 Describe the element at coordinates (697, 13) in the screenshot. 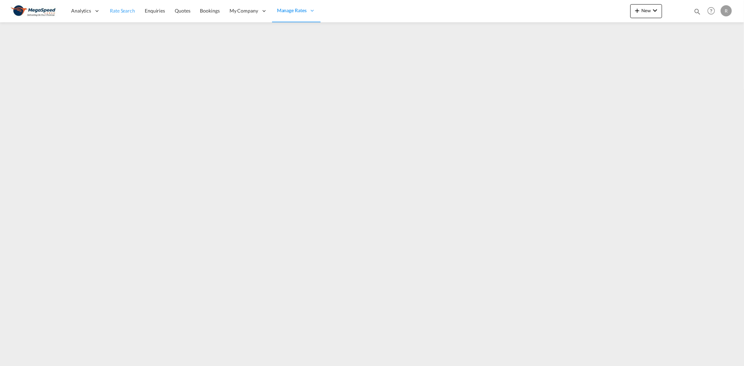

I see `div: icon-magnify` at that location.